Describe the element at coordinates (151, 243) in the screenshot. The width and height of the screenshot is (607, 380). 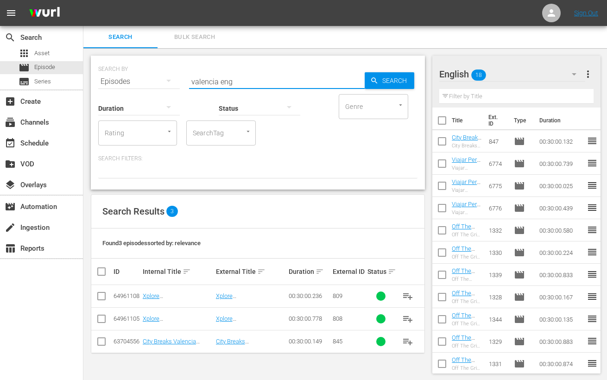
I see `span: Found 3 episodes sorted by: relevance` at that location.